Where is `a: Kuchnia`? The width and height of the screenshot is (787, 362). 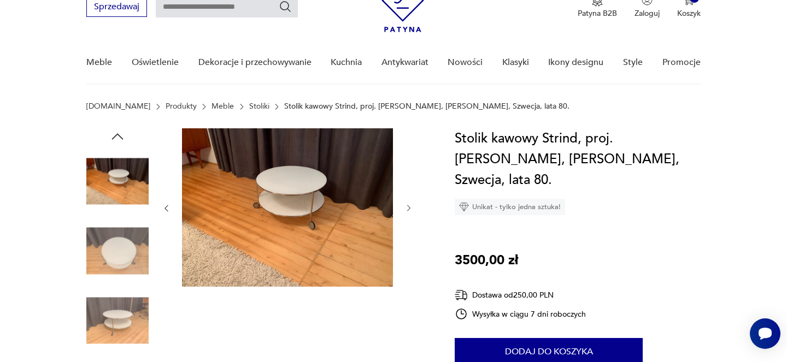
a: Kuchnia is located at coordinates (346, 62).